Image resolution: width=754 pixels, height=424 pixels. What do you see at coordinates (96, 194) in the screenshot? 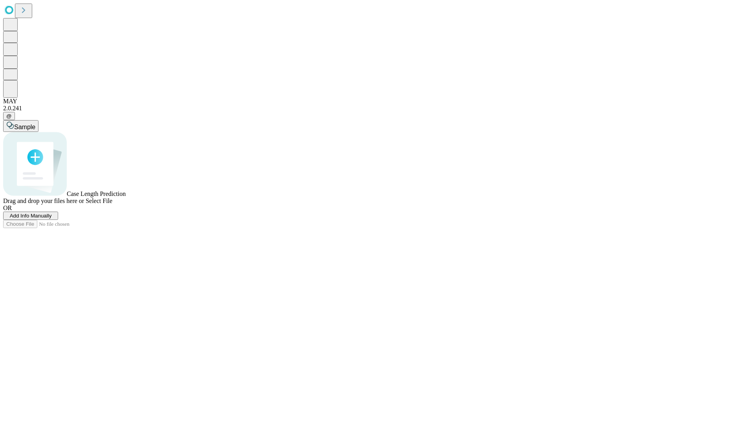
I see `span: Case Length Prediction` at bounding box center [96, 194].